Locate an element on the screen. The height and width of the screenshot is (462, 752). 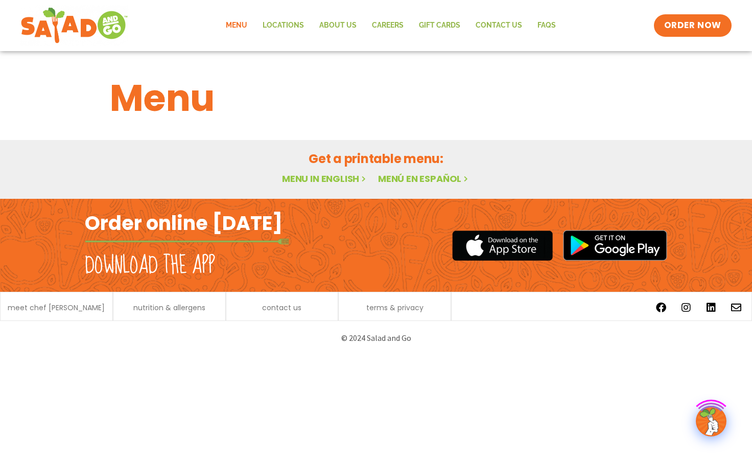
nav: Menu is located at coordinates (391, 26).